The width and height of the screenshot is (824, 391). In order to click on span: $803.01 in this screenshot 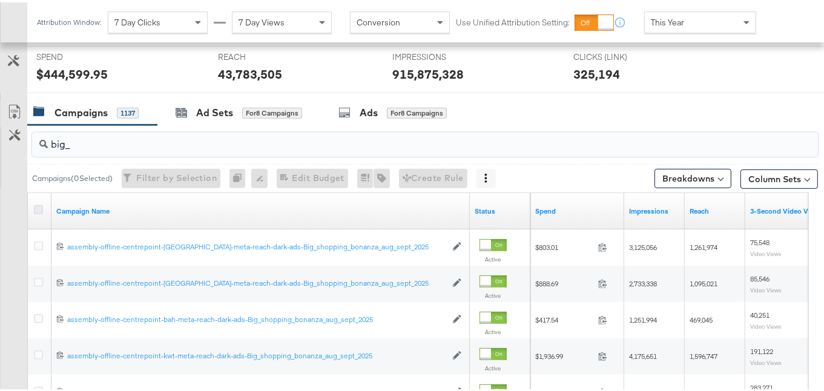, I will do `click(564, 245)`.